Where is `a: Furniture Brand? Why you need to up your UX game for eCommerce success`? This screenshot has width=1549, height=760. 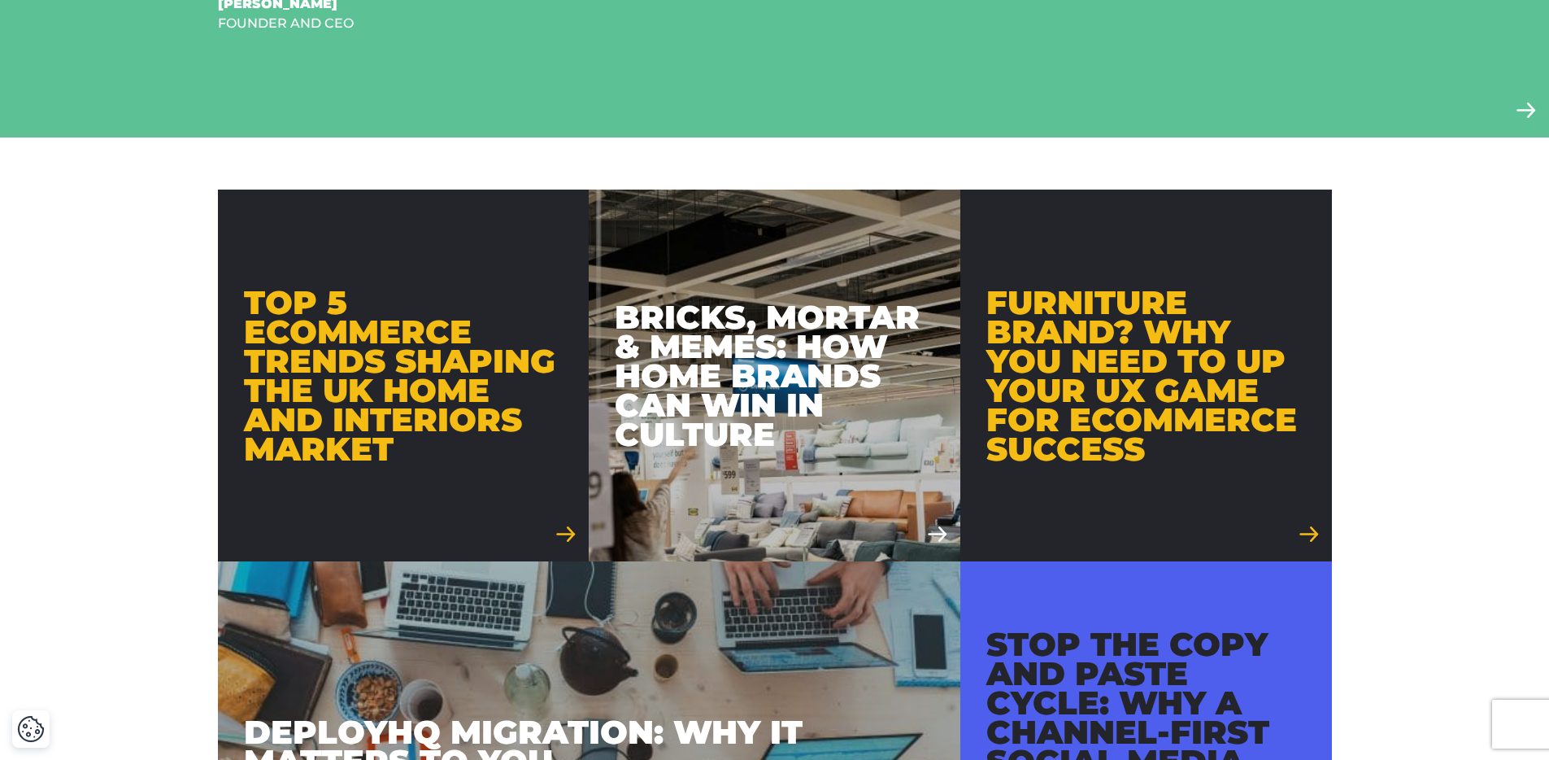 a: Furniture Brand? Why you need to up your UX game for eCommerce success is located at coordinates (1146, 375).